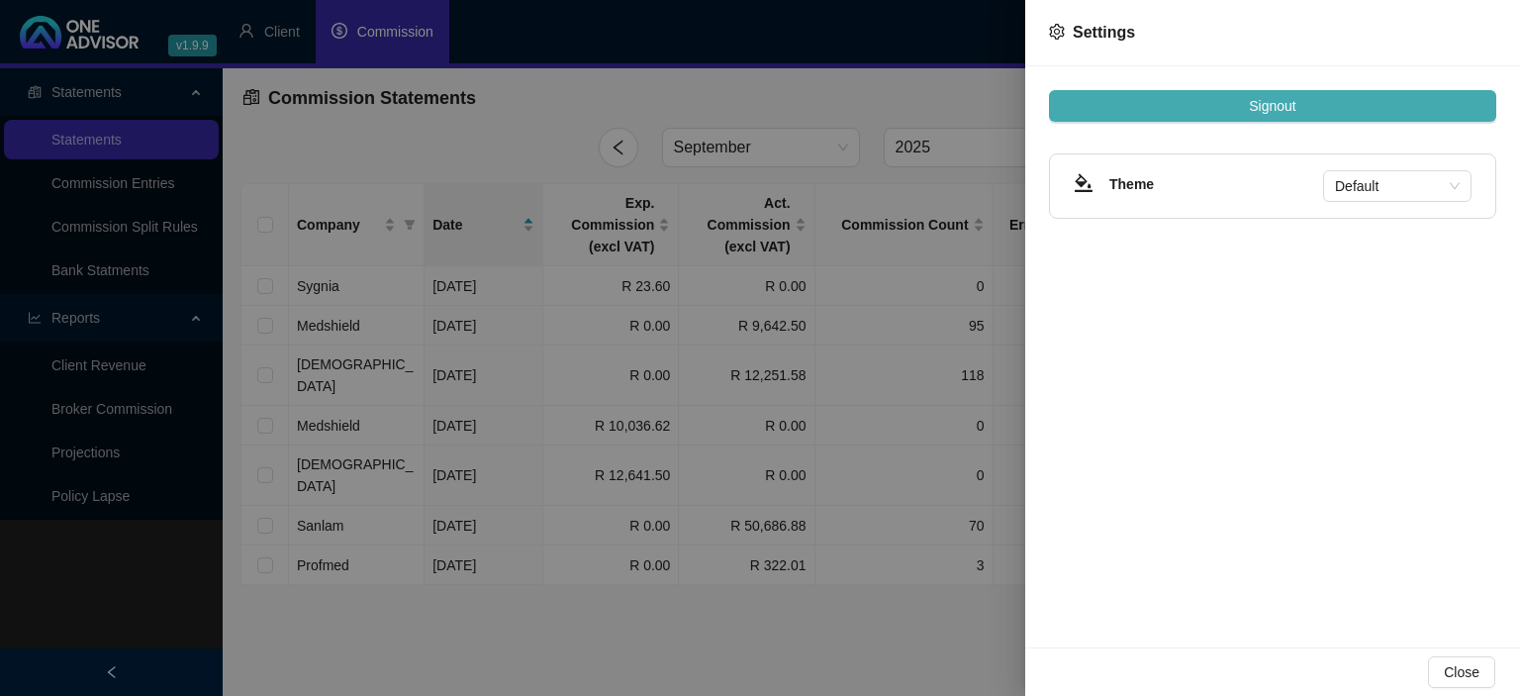 Image resolution: width=1520 pixels, height=696 pixels. I want to click on button: Signout, so click(1272, 106).